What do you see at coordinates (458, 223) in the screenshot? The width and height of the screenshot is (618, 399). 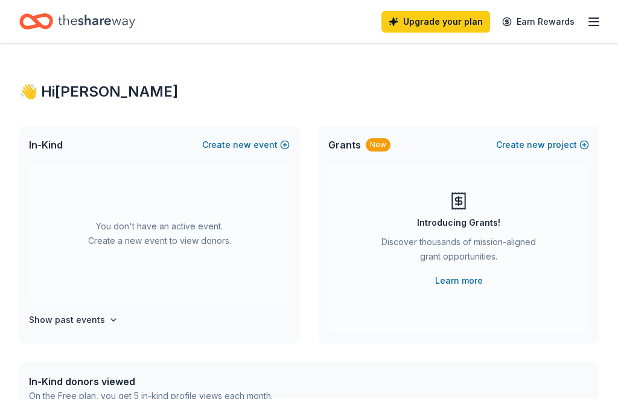 I see `div: Introducing Grants!` at bounding box center [458, 223].